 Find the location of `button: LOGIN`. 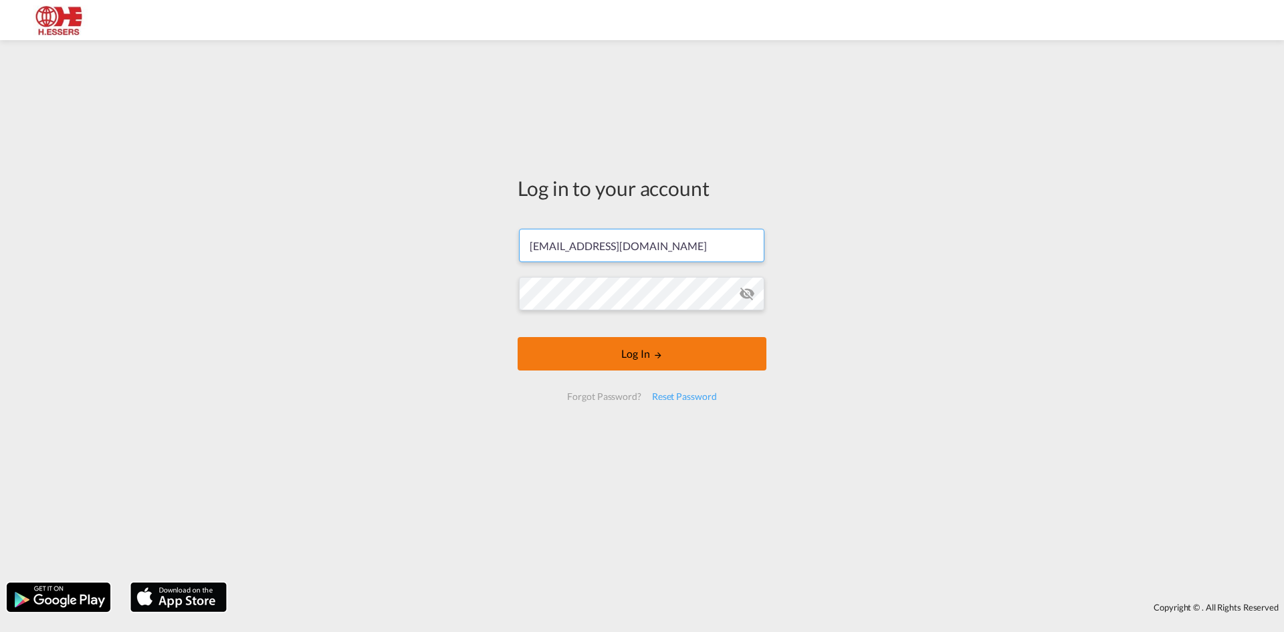

button: LOGIN is located at coordinates (642, 354).